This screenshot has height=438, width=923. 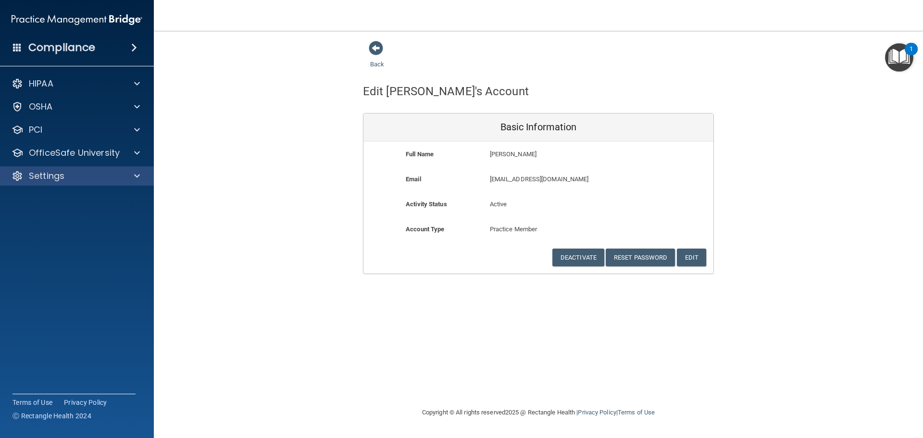 What do you see at coordinates (426, 204) in the screenshot?
I see `b: Activity Status` at bounding box center [426, 204].